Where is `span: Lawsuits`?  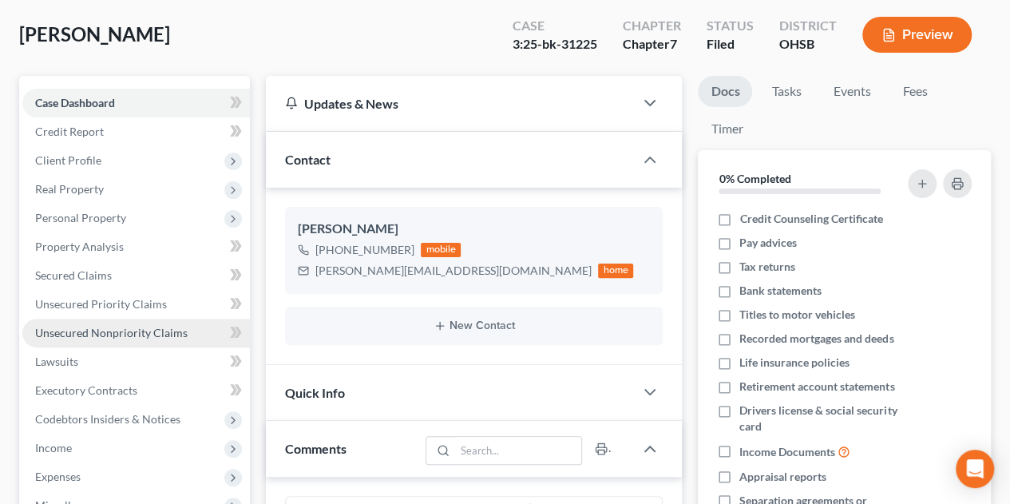 span: Lawsuits is located at coordinates (57, 361).